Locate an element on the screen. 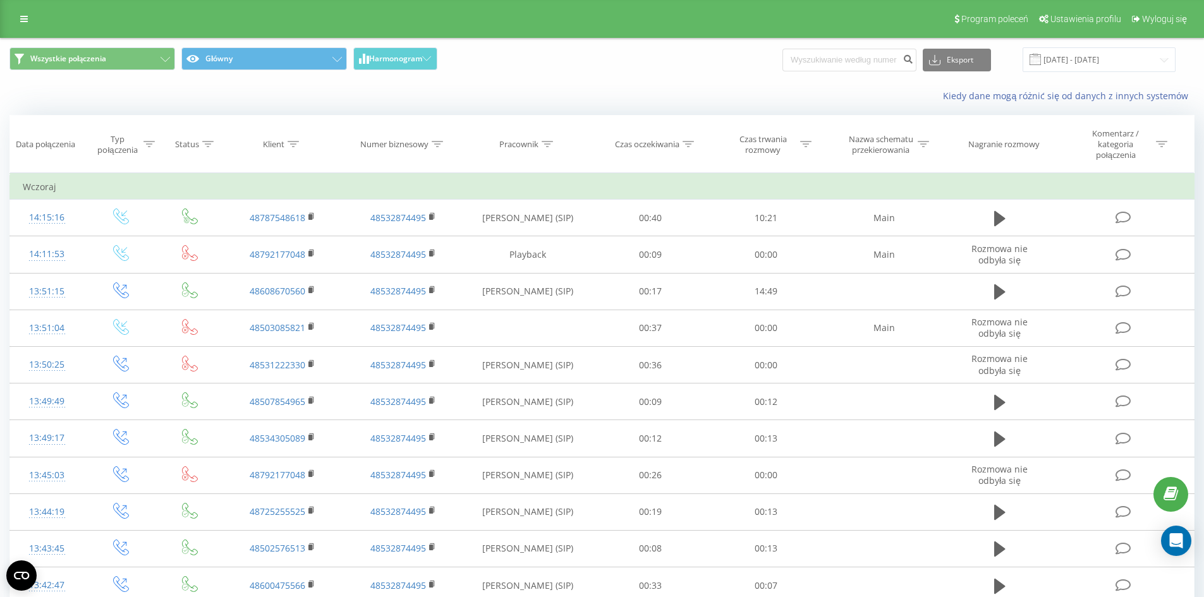 This screenshot has width=1204, height=597. span: Wszystkie połączenia is located at coordinates (68, 59).